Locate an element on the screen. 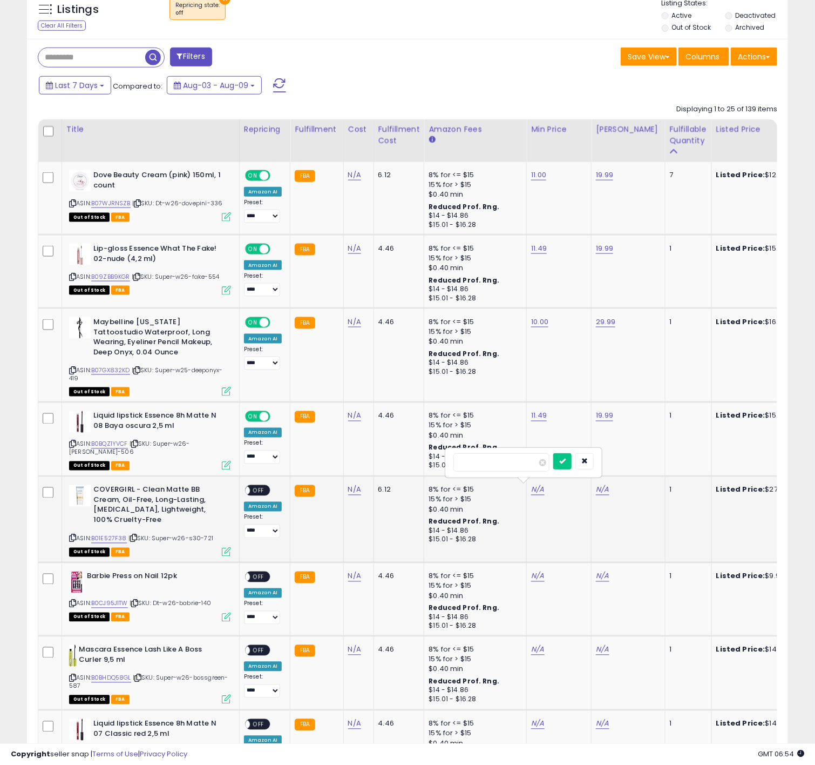 The width and height of the screenshot is (815, 765). div: Fulfillment is located at coordinates (316, 129).